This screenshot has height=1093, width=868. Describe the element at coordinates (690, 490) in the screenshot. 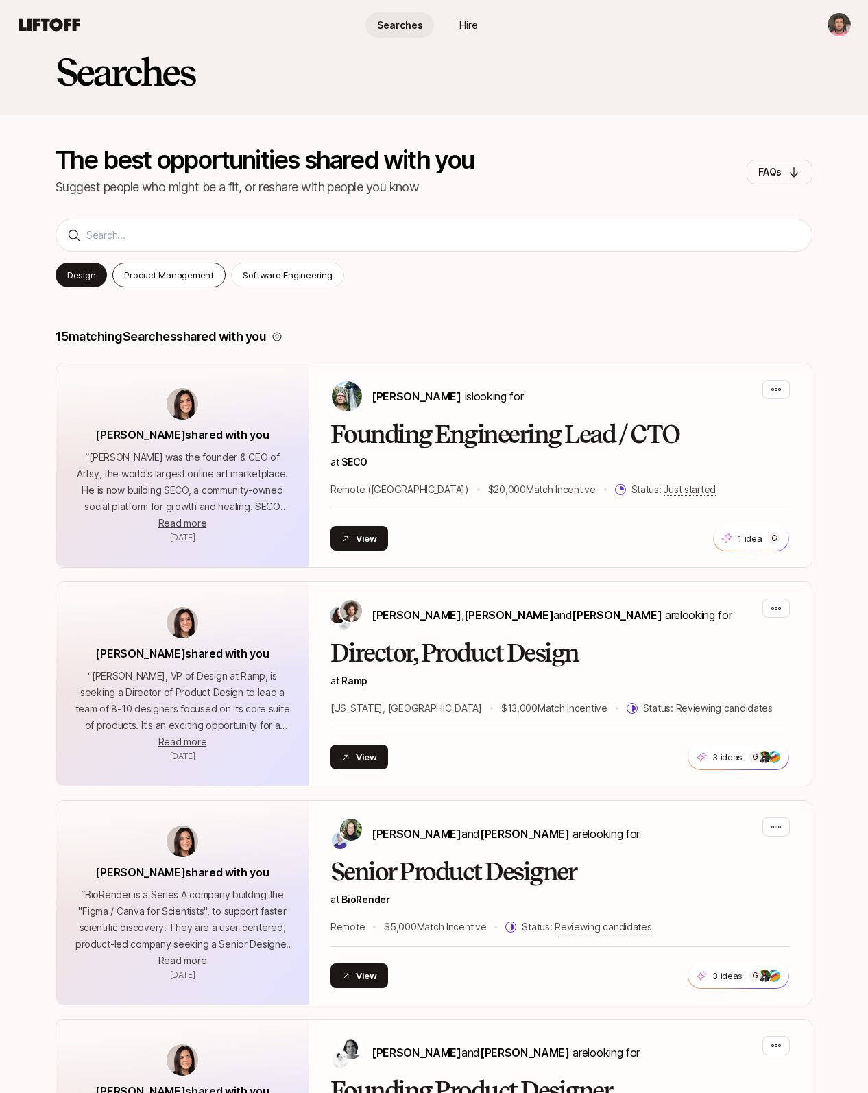

I see `span: Just started` at that location.